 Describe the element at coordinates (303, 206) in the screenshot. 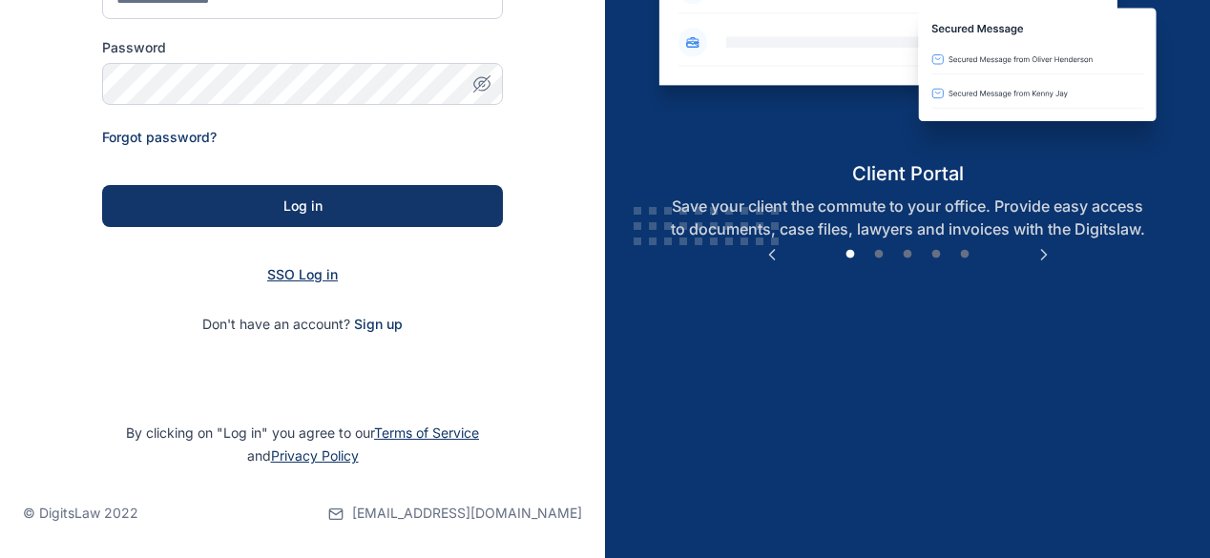

I see `button: Log in` at that location.